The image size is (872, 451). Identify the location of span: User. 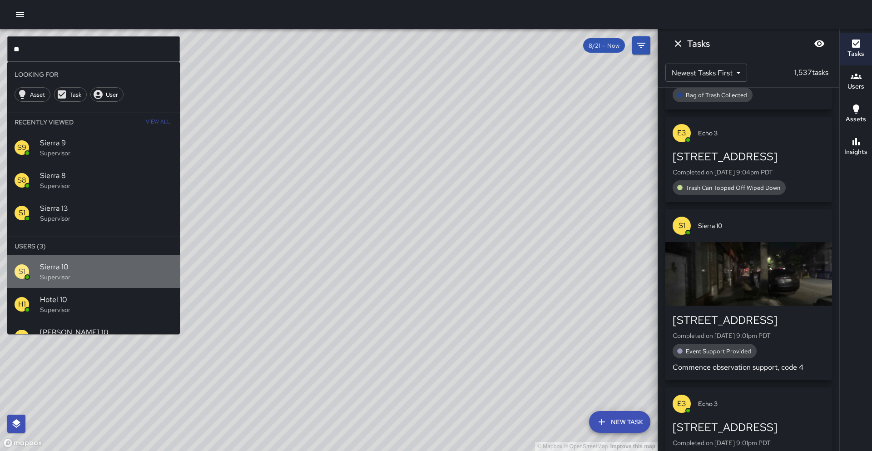
(112, 95).